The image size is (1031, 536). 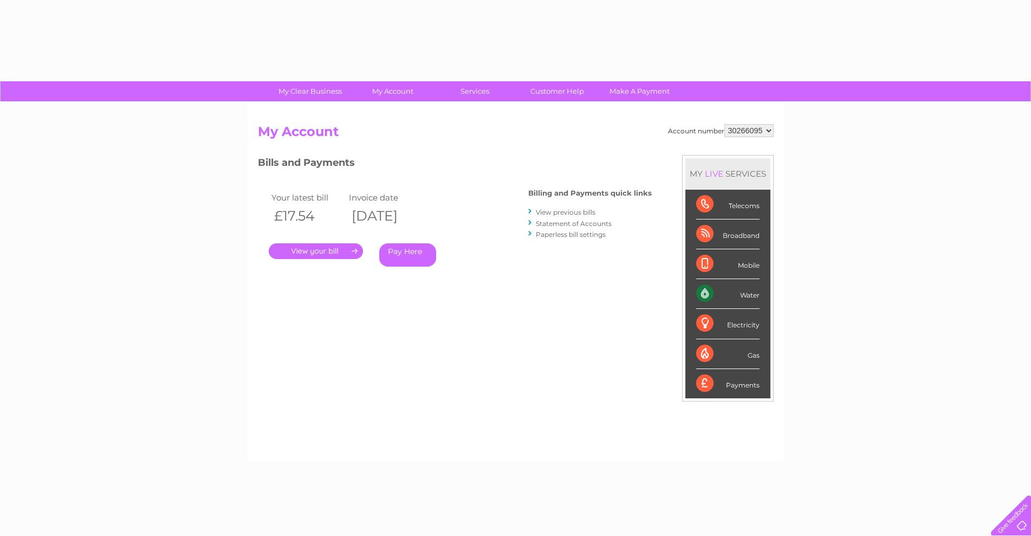 What do you see at coordinates (392, 91) in the screenshot?
I see `a: My Account` at bounding box center [392, 91].